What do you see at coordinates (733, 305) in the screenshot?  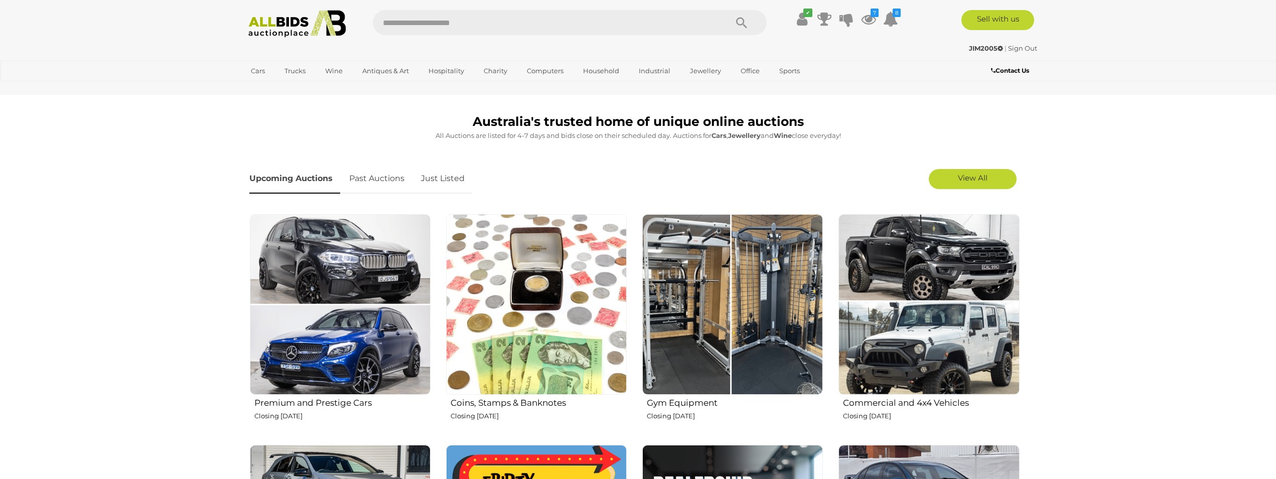 I see `img: Gym-08.09.25.png` at bounding box center [733, 305].